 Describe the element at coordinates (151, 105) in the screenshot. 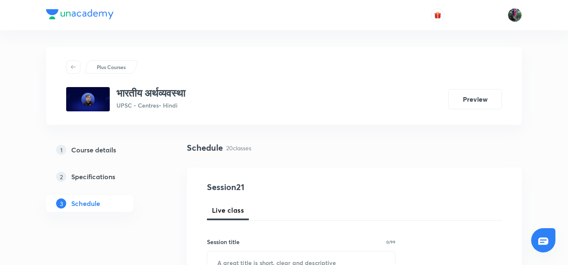

I see `p: UPSC - Centres • Hindi` at that location.